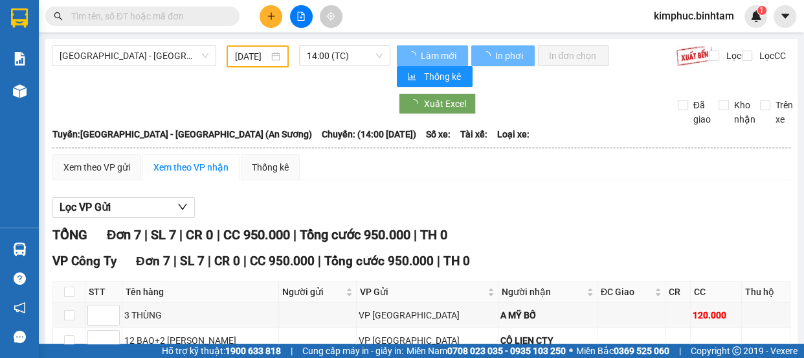  Describe the element at coordinates (70, 234) in the screenshot. I see `span: TỔNG` at that location.